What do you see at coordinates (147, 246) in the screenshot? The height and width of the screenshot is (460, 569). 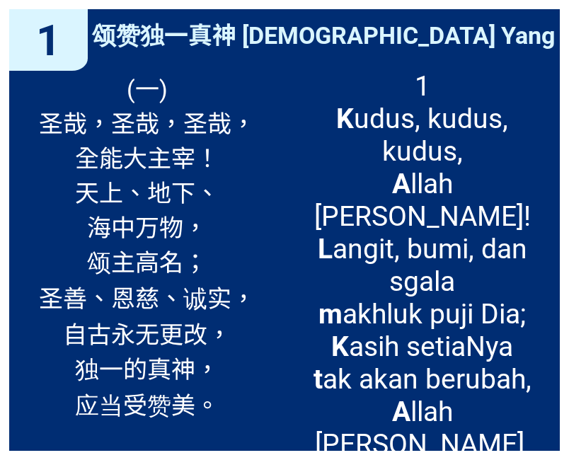 I see `span: (一) 圣哉，圣哉，圣哉， 全能大主宰！ 天上、地下、 海中万物， 颂主高名； 圣善、恩慈、诚实， 自古永无更改， 独一的真神， 应当受赞美。` at bounding box center [147, 246].